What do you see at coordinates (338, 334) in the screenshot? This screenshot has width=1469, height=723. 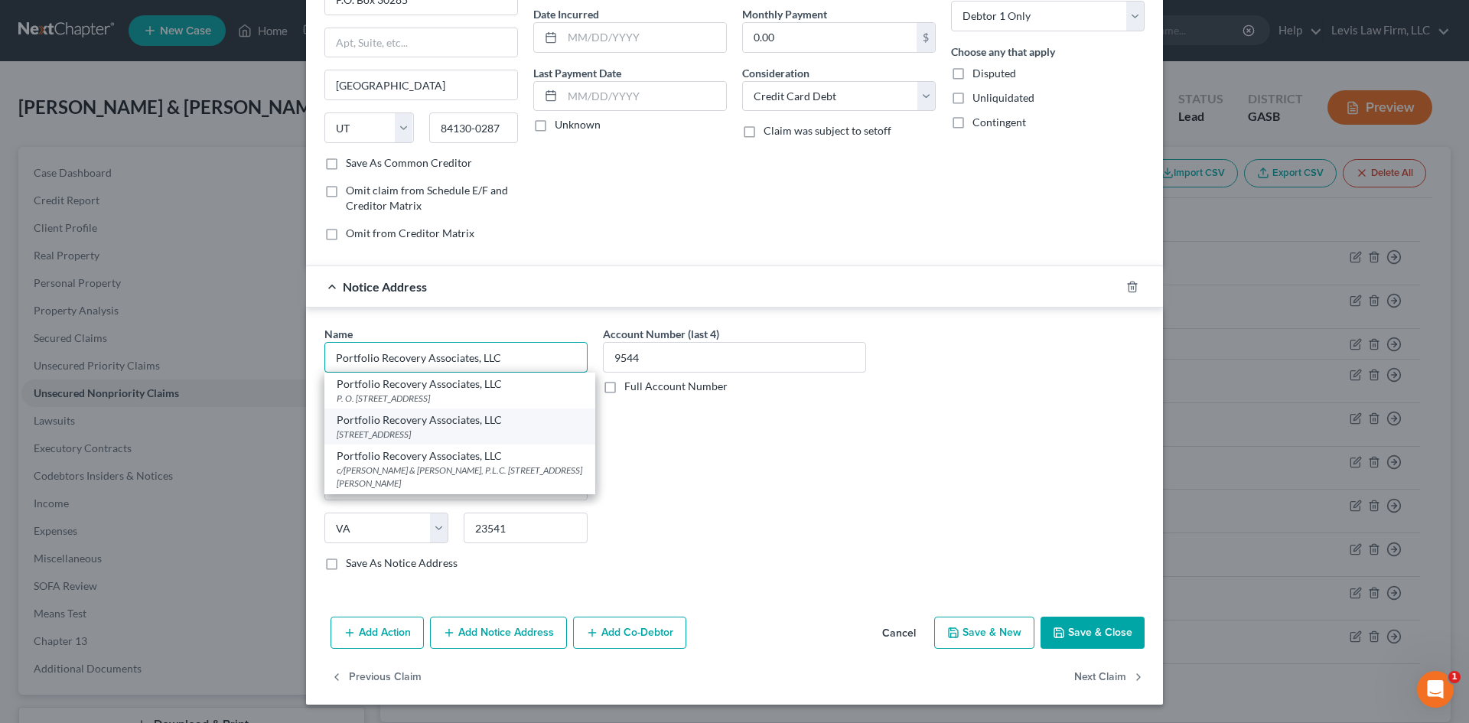 I see `span: Name` at bounding box center [338, 334].